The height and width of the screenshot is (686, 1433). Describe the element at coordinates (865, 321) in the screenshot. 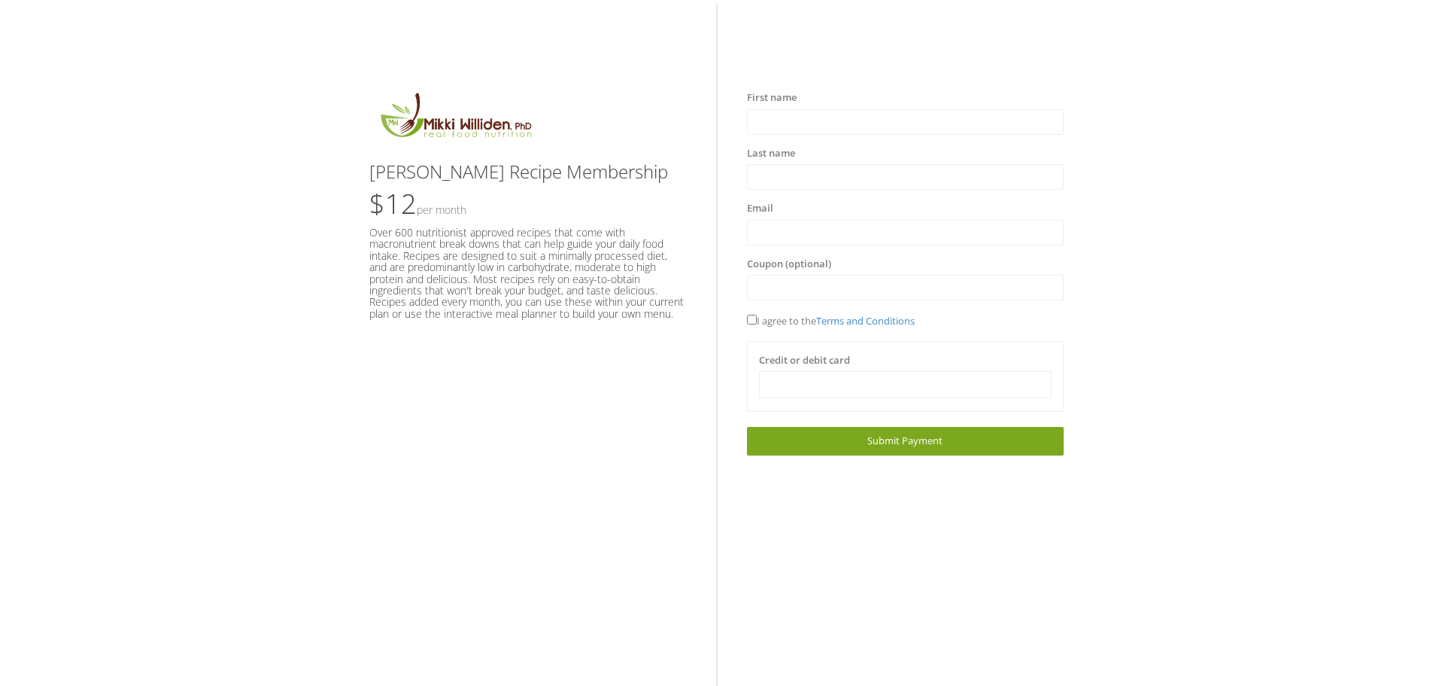

I see `a: Terms and Conditions` at that location.